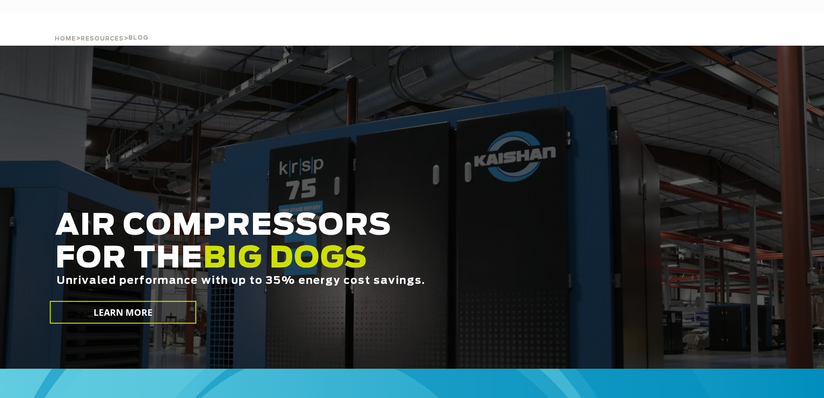 The width and height of the screenshot is (824, 398). What do you see at coordinates (352, 262) in the screenshot?
I see `h2: AIR COMPRESSORS FOR THE` at bounding box center [352, 262].